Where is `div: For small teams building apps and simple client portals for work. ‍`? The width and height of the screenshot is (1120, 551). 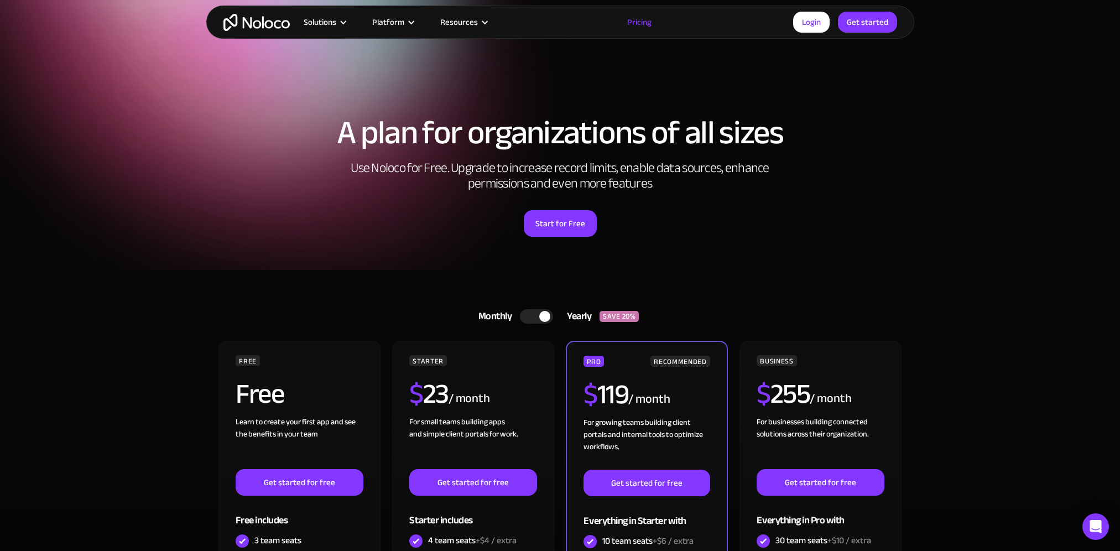
div: For small teams building apps and simple client portals for work. ‍ is located at coordinates (473, 442).